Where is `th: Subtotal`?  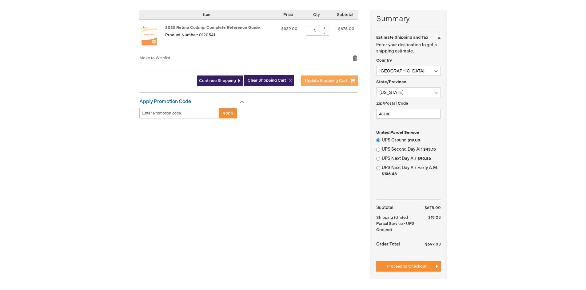
th: Subtotal is located at coordinates (398, 208).